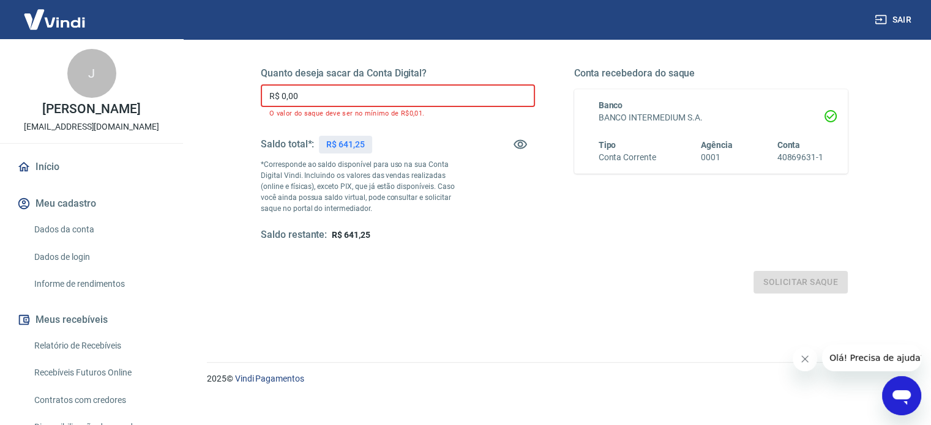  Describe the element at coordinates (398, 73) in the screenshot. I see `h5: Quanto deseja sacar da Conta Digital?` at that location.